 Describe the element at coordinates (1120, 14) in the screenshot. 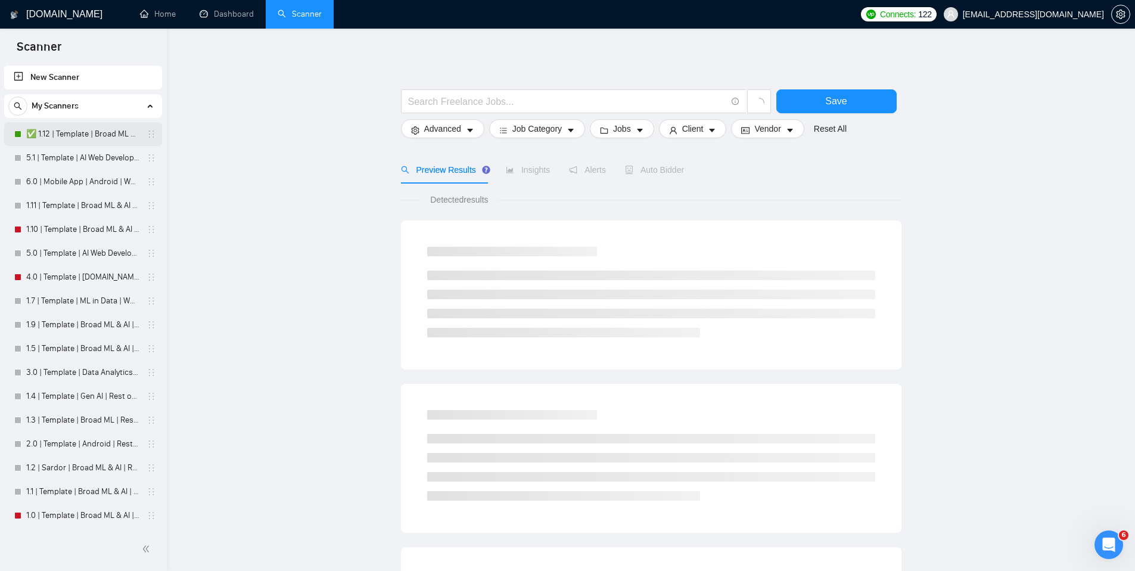

I see `a: setting` at that location.